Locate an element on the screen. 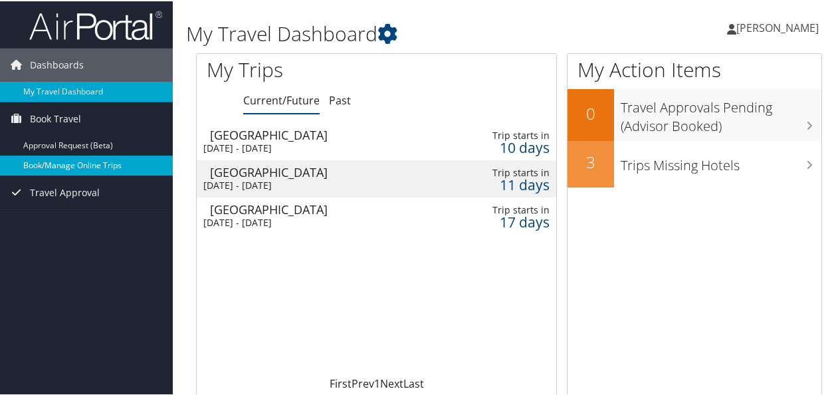 Image resolution: width=840 pixels, height=395 pixels. h1: My Travel Dashboard is located at coordinates (401, 33).